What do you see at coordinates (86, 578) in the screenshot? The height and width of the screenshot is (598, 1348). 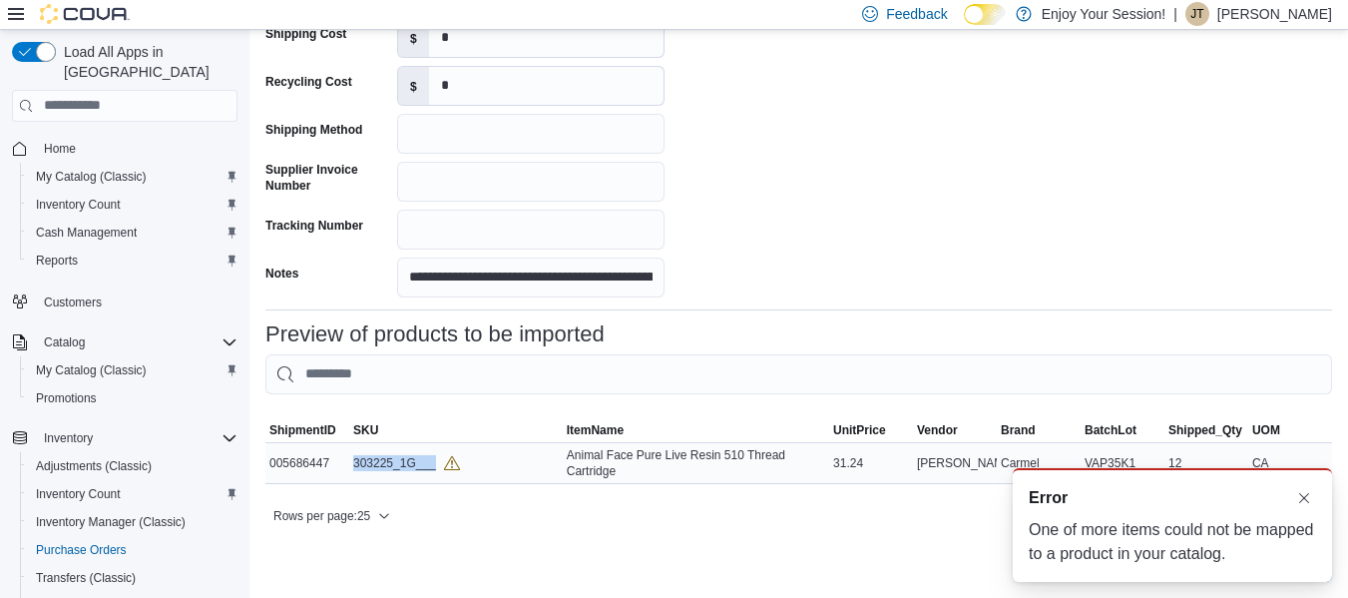 I see `a: Transfers (Classic)` at bounding box center [86, 578].